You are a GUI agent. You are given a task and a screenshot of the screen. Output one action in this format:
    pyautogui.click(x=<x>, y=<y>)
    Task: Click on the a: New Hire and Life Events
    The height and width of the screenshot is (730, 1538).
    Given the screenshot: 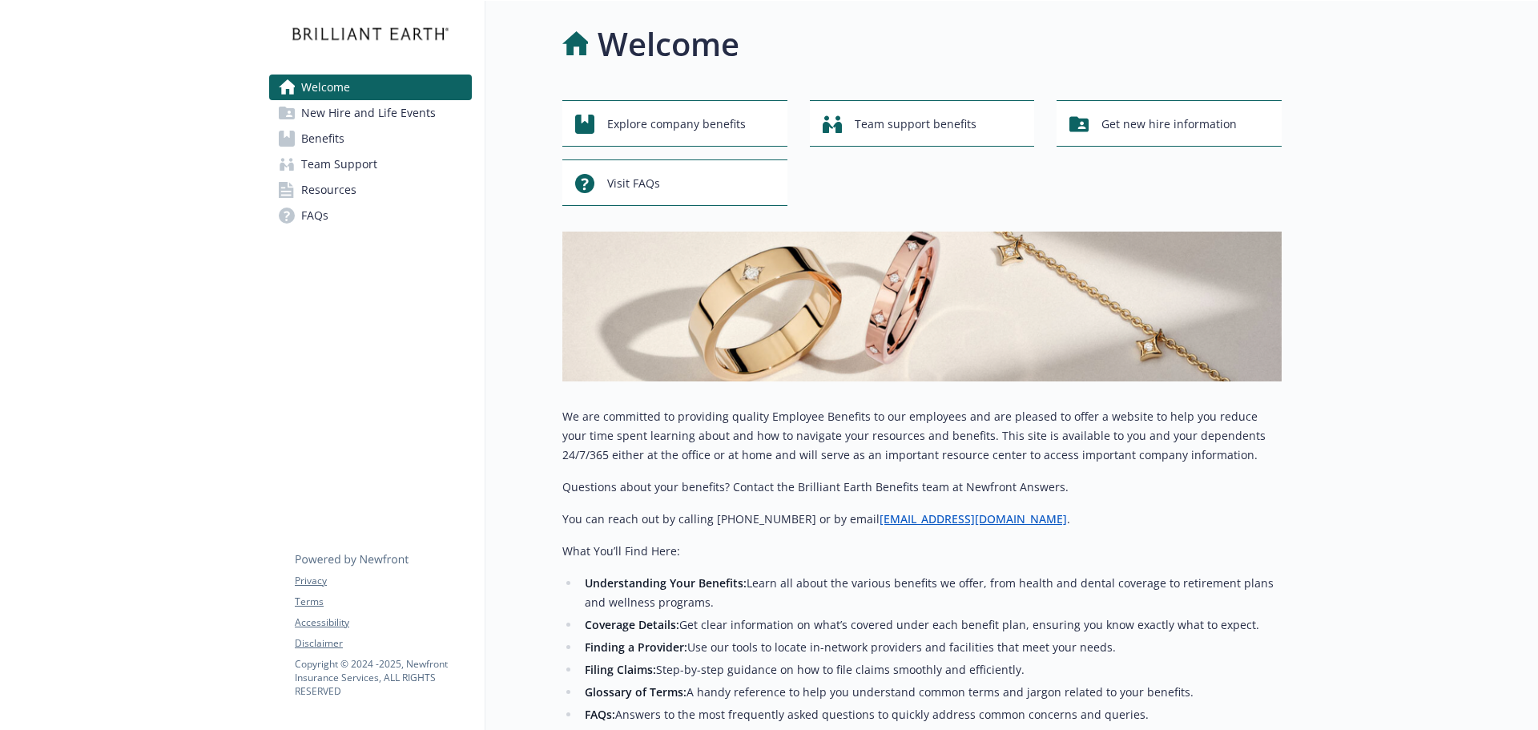 What is the action you would take?
    pyautogui.click(x=370, y=113)
    